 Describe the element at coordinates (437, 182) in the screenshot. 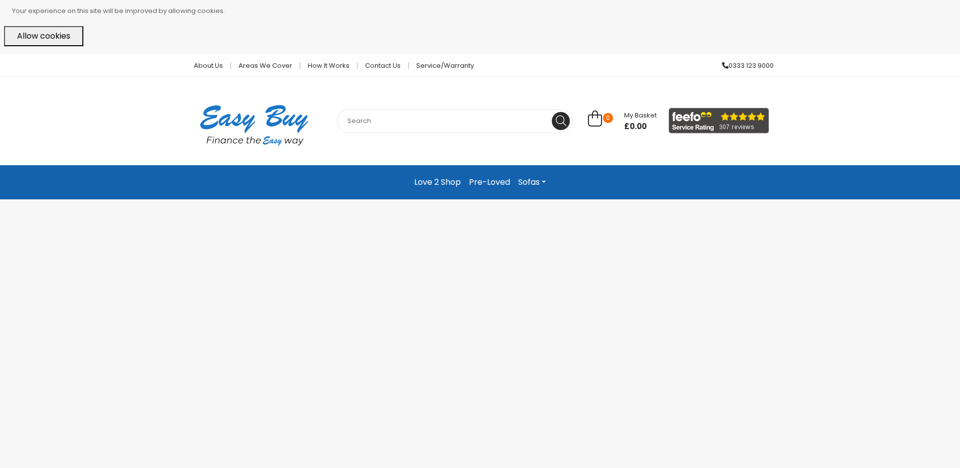

I see `a: Love 2 Shop` at that location.